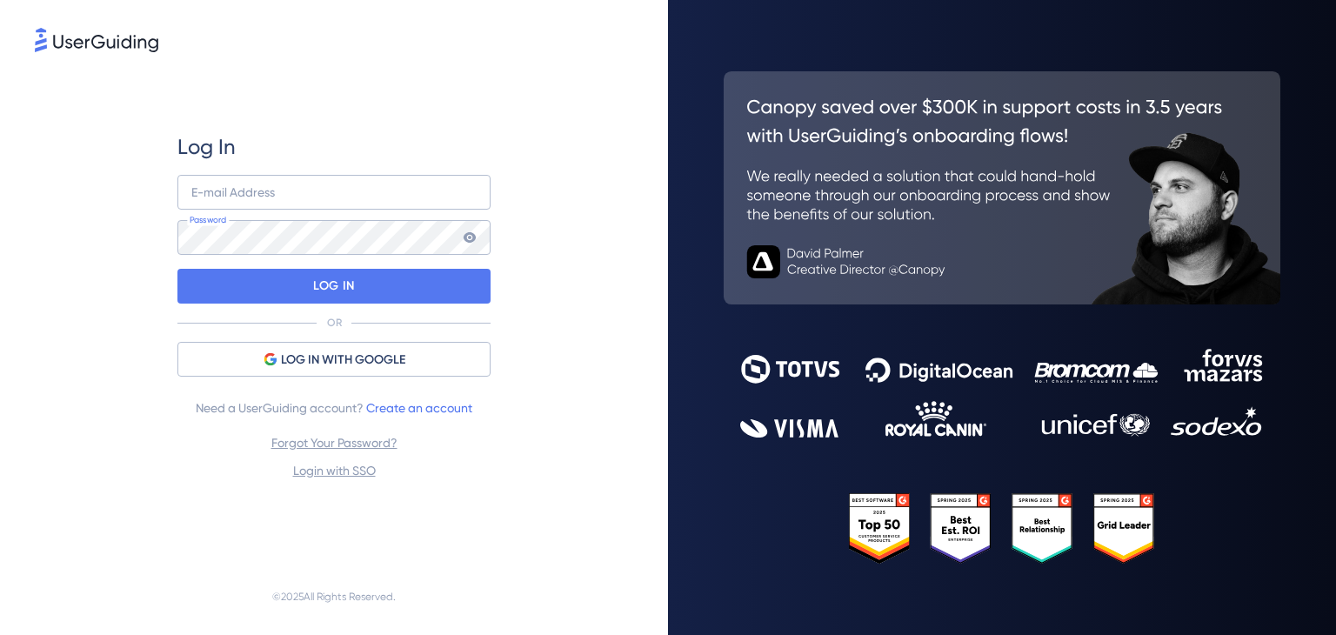 The width and height of the screenshot is (1336, 635). What do you see at coordinates (1002, 528) in the screenshot?
I see `img: 25303e33045975176eb484905ab012ff.svg` at bounding box center [1002, 528].